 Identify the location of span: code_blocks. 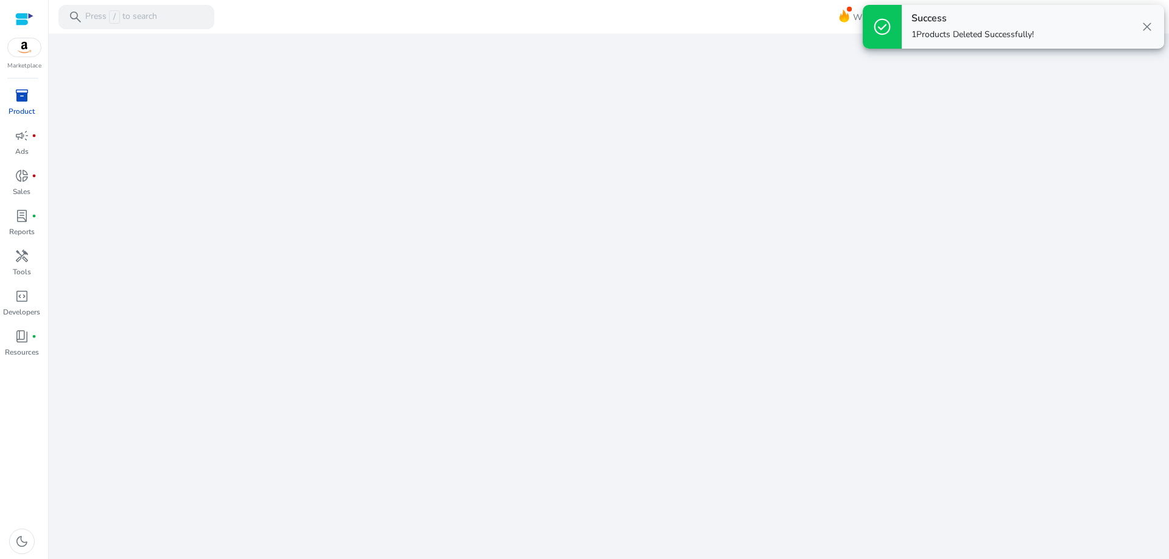
(22, 296).